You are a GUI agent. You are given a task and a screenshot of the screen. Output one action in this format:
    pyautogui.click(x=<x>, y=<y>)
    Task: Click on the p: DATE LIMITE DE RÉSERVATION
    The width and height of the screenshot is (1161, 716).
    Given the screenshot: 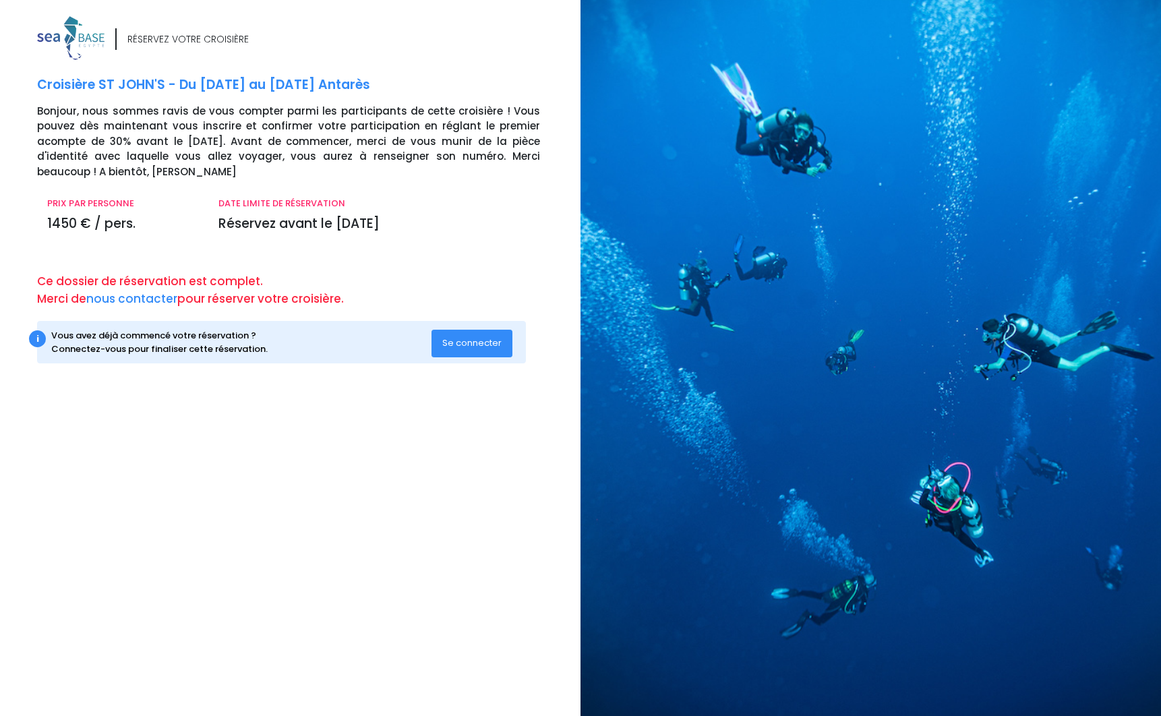 What is the action you would take?
    pyautogui.click(x=379, y=204)
    